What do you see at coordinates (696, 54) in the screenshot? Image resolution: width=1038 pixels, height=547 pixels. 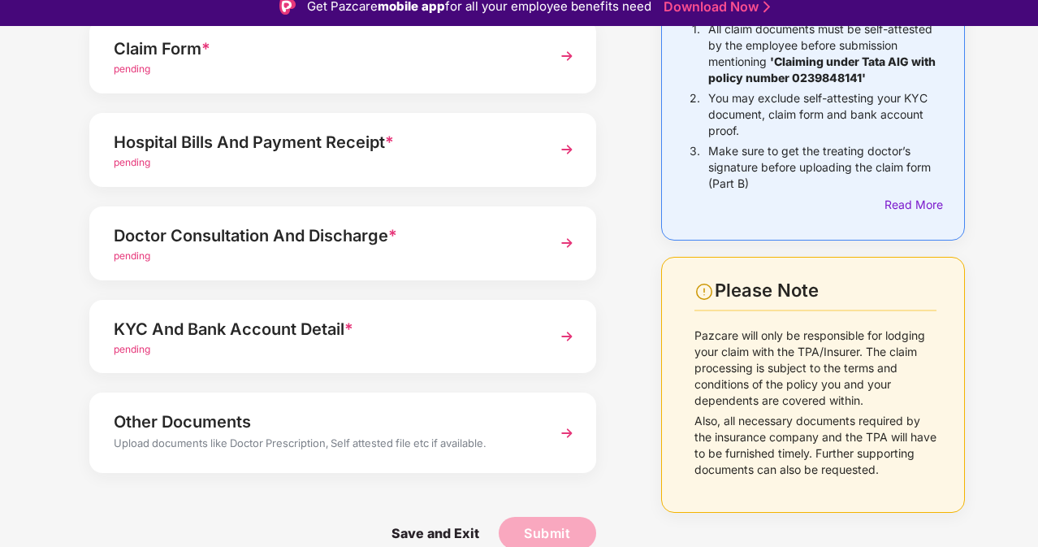 I see `p: 1.` at bounding box center [696, 54].